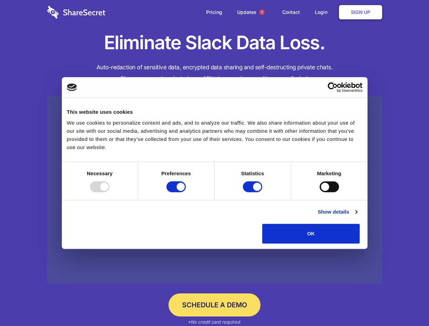 Image resolution: width=429 pixels, height=326 pixels. Describe the element at coordinates (329, 173) in the screenshot. I see `strong: Marketing` at that location.